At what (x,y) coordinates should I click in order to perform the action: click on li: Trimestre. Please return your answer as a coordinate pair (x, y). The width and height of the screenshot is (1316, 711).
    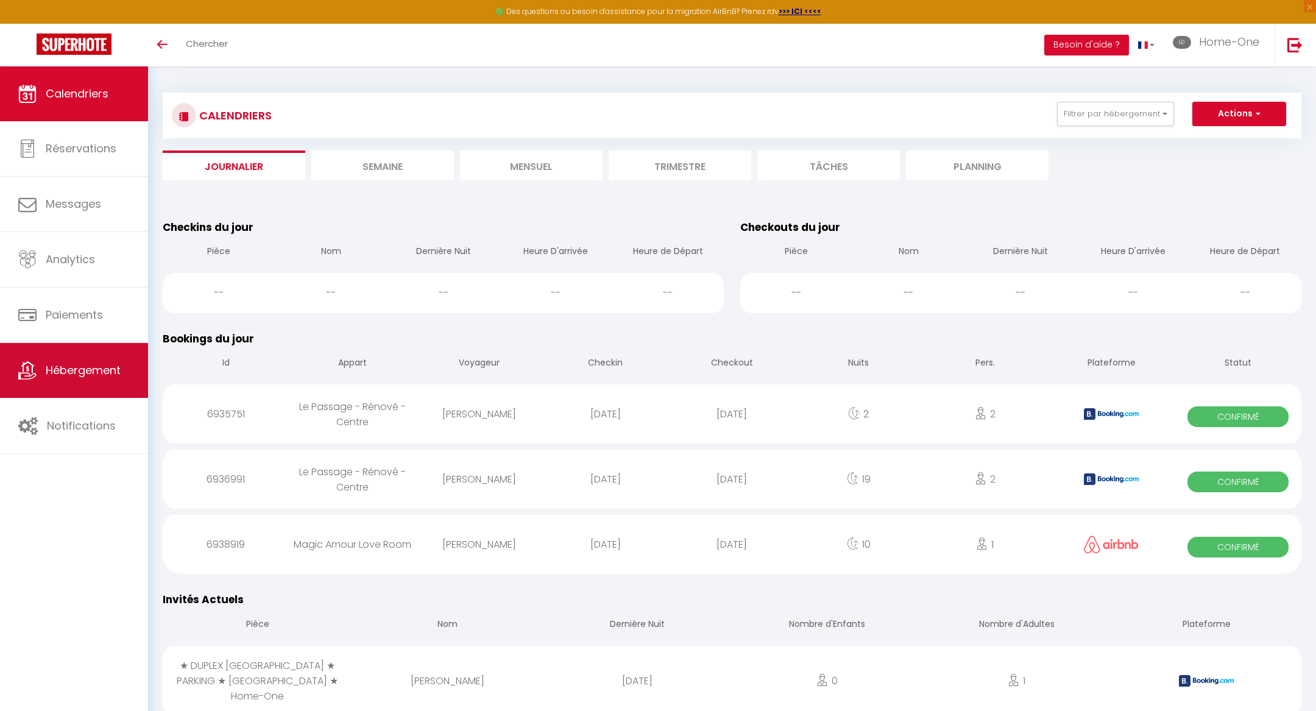
    Looking at the image, I should click on (680, 165).